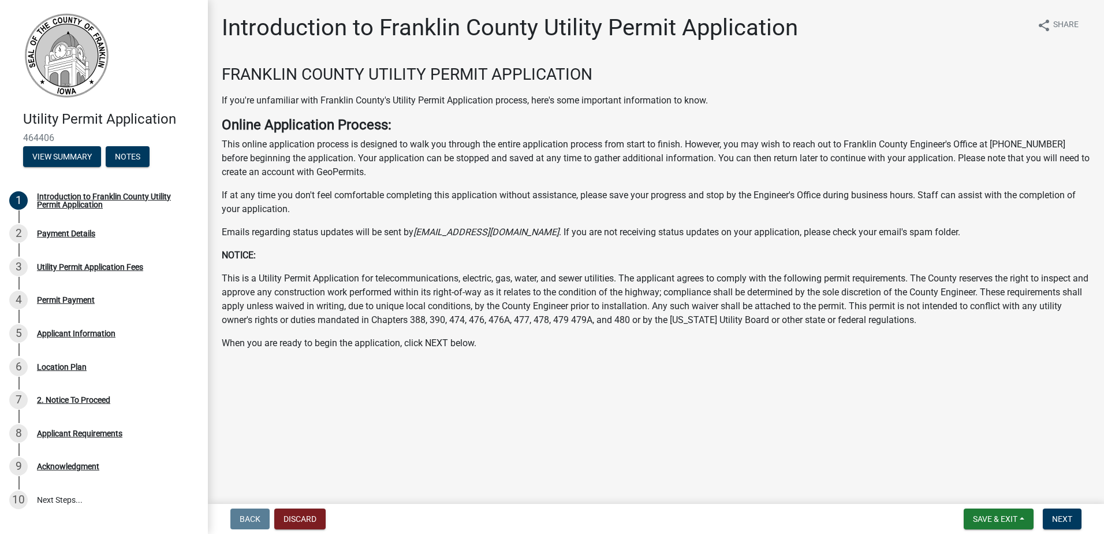  What do you see at coordinates (250, 519) in the screenshot?
I see `button: Back` at bounding box center [250, 519].